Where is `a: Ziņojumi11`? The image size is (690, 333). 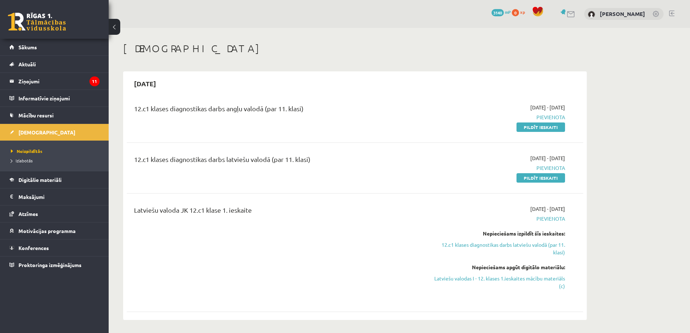
a: Ziņojumi11 is located at coordinates (54, 81).